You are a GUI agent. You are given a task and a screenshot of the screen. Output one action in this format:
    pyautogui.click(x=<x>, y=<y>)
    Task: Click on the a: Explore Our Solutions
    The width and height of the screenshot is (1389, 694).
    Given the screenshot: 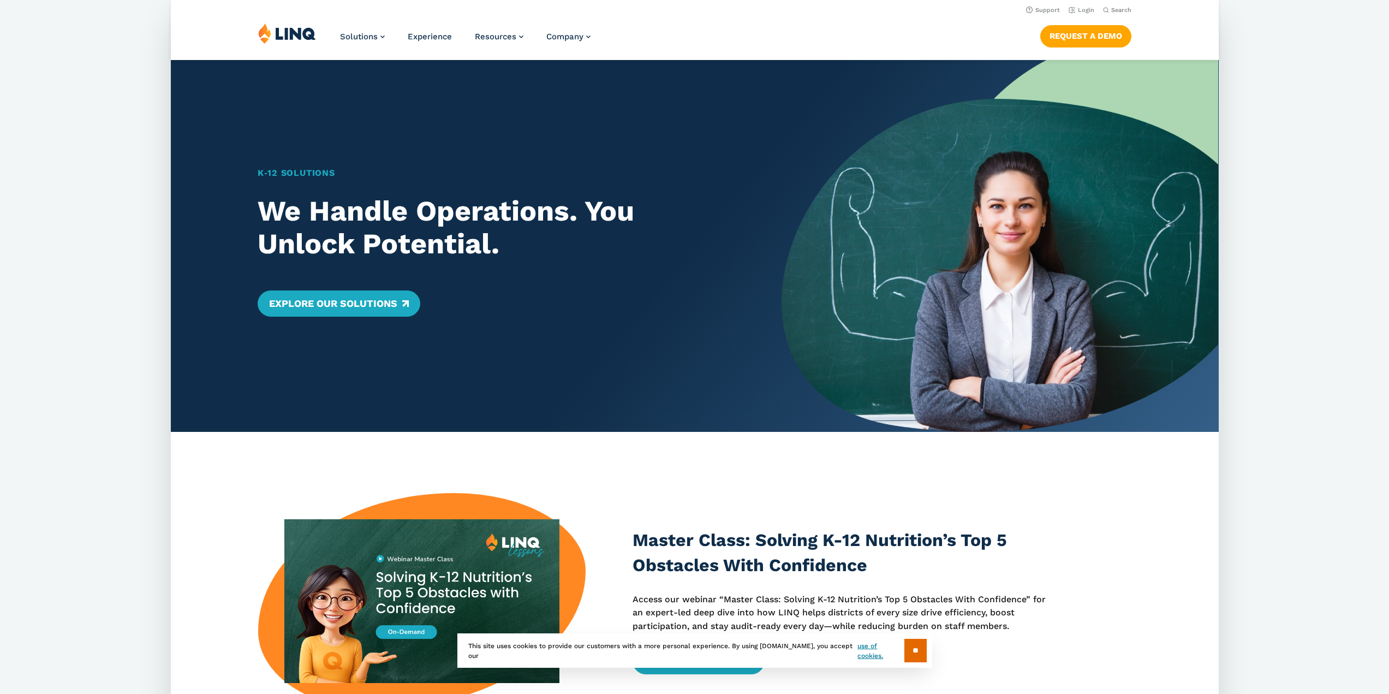 What is the action you would take?
    pyautogui.click(x=338, y=303)
    